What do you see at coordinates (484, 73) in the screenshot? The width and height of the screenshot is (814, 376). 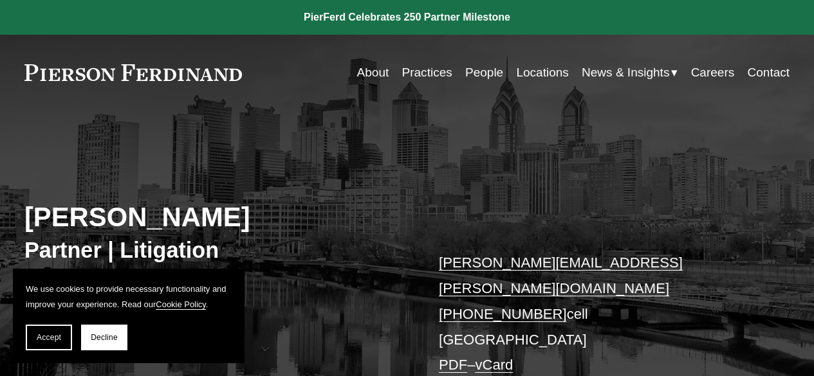 I see `a: People` at bounding box center [484, 73].